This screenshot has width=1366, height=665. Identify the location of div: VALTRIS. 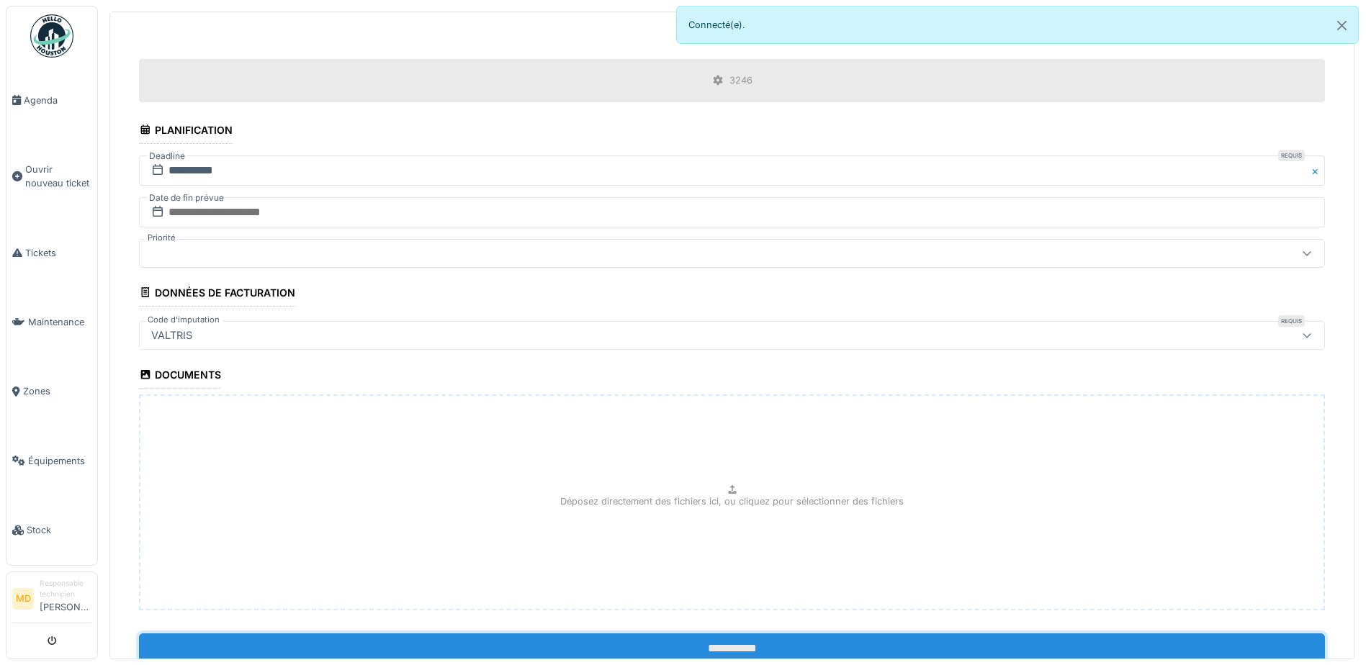
(171, 336).